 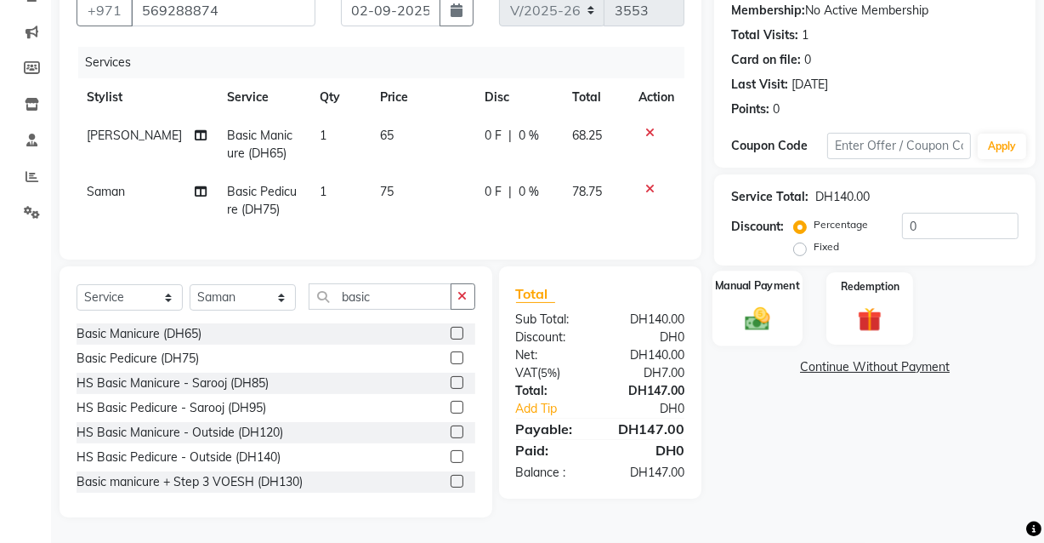 I want to click on img: _gift.svg, so click(x=870, y=319).